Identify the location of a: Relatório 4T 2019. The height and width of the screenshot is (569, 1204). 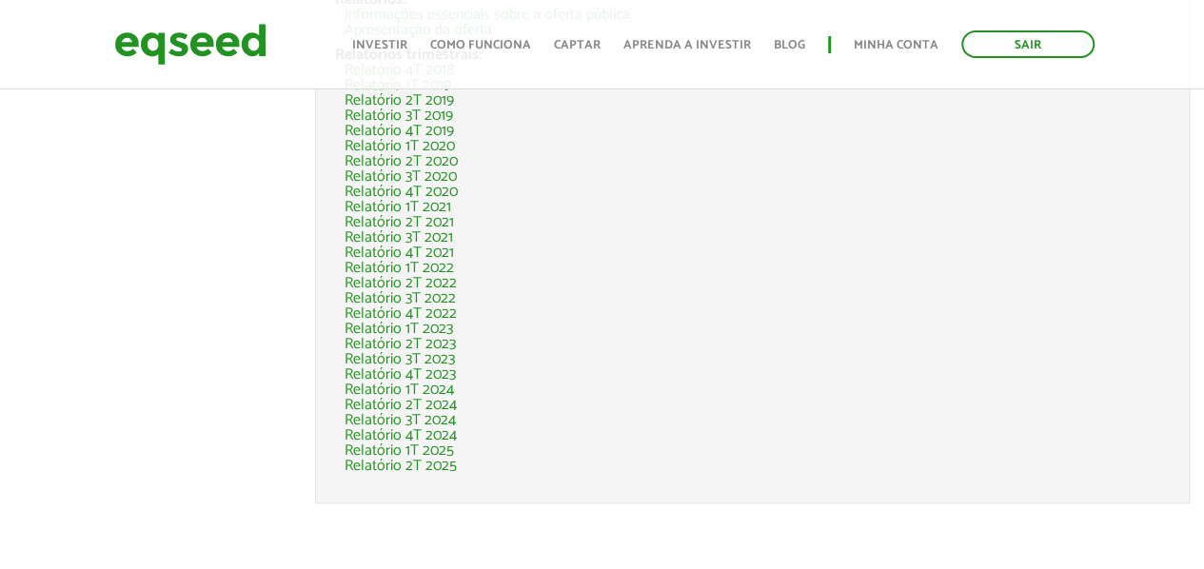
(399, 131).